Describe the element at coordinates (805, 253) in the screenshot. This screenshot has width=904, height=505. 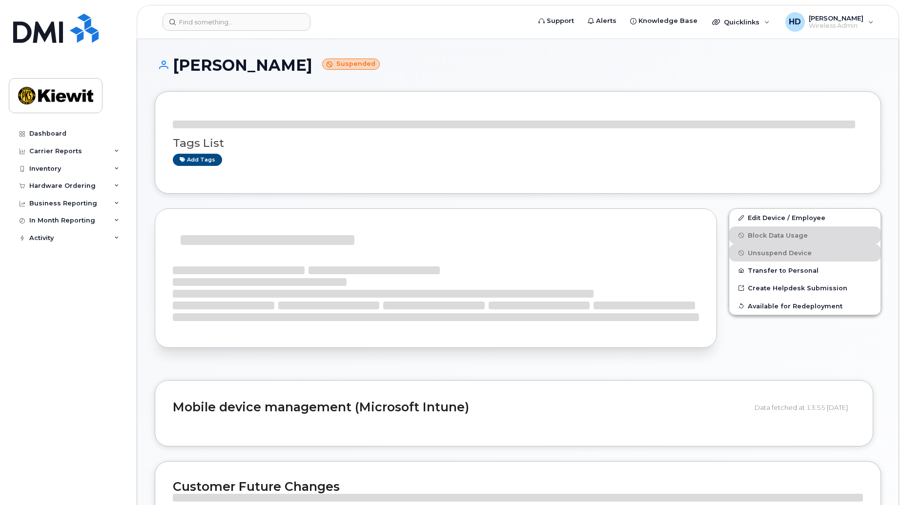
I see `button: Unsuspend Device` at that location.